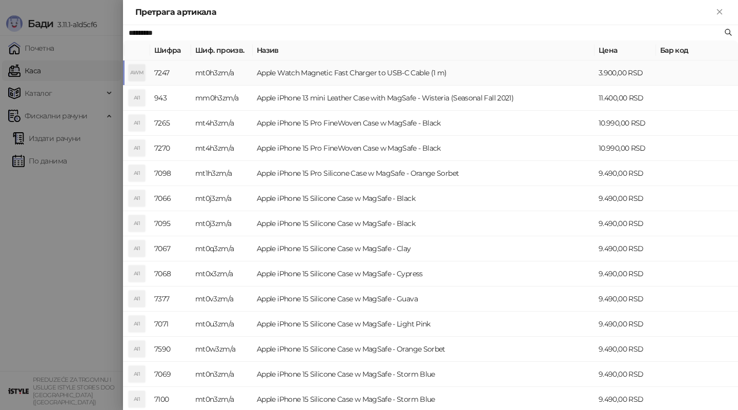 The height and width of the screenshot is (410, 738). Describe the element at coordinates (424, 274) in the screenshot. I see `td: Apple iPhone 15 Silicone Case w MagSafe - Cypress` at that location.